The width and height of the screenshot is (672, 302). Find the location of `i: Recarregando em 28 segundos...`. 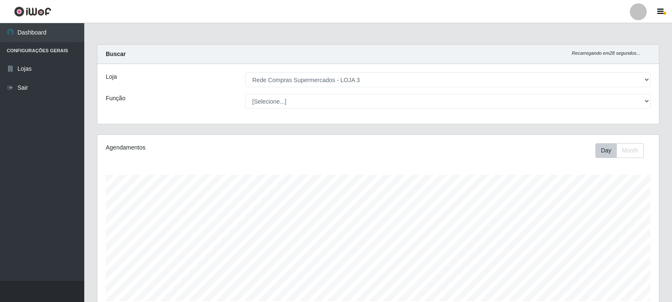

i: Recarregando em 28 segundos... is located at coordinates (606, 53).